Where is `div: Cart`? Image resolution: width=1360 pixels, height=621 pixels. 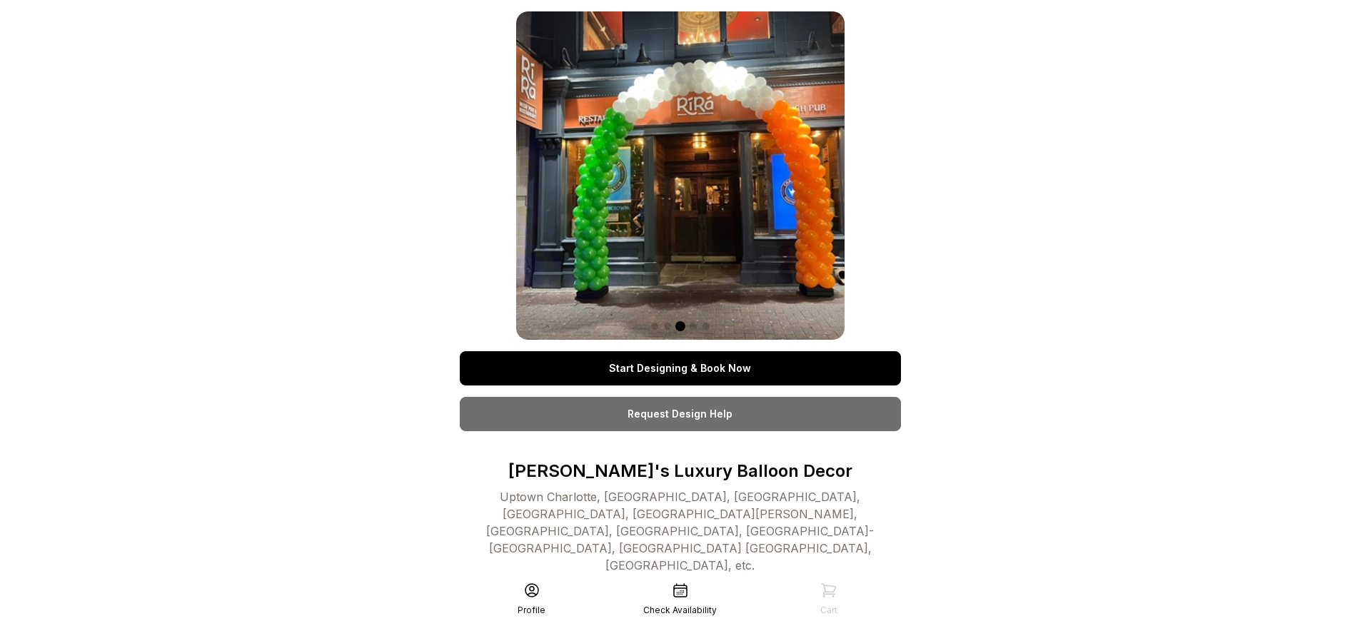
div: Cart is located at coordinates (829, 610).